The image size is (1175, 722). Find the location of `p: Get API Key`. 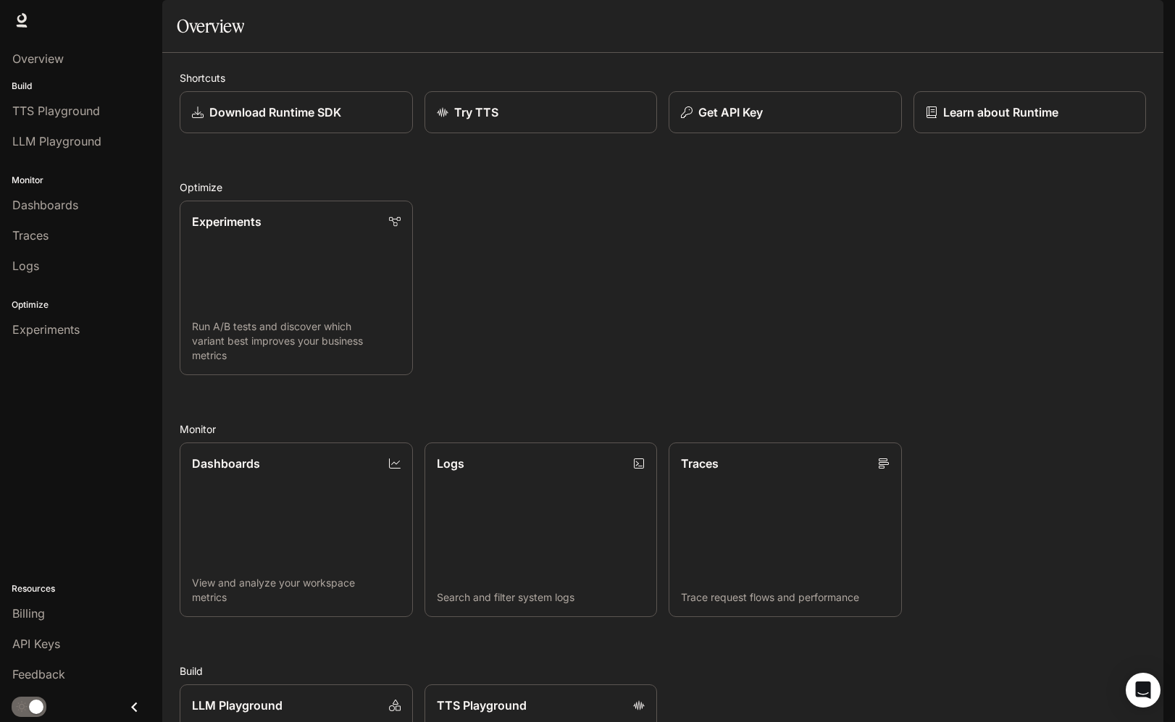

p: Get API Key is located at coordinates (730, 112).